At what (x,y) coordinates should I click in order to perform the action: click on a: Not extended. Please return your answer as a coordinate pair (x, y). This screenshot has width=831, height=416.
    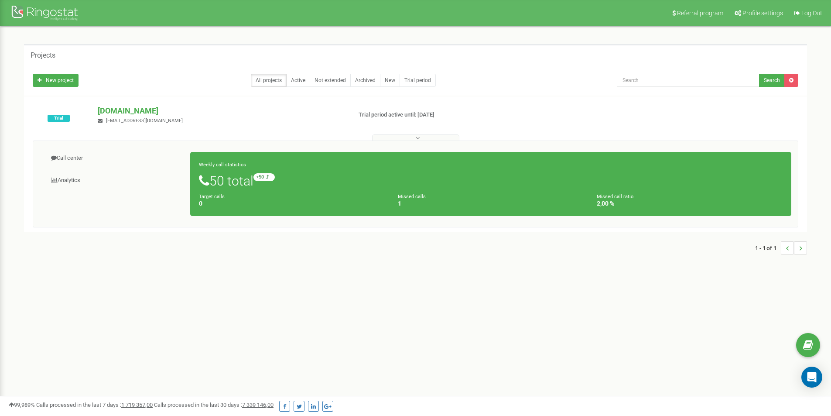
    Looking at the image, I should click on (330, 80).